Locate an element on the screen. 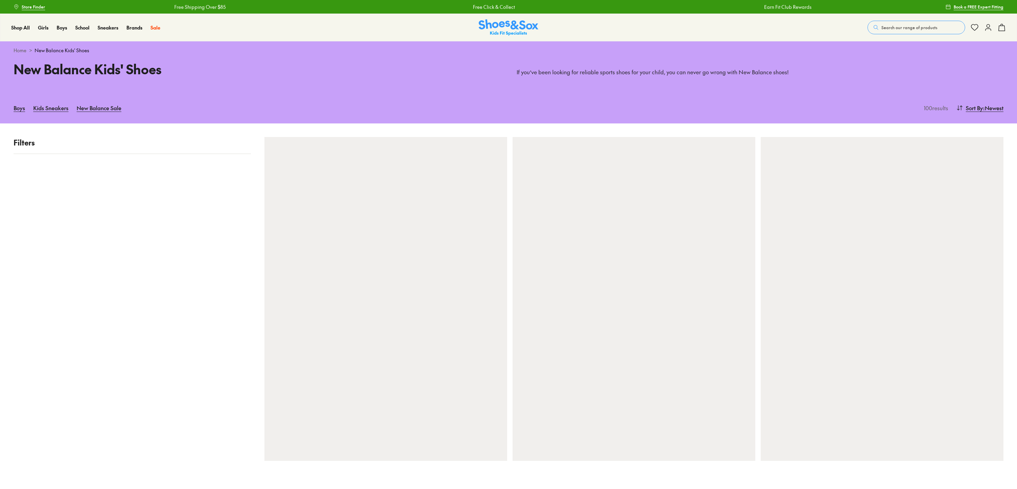 Image resolution: width=1017 pixels, height=489 pixels. a: Store Finder is located at coordinates (29, 7).